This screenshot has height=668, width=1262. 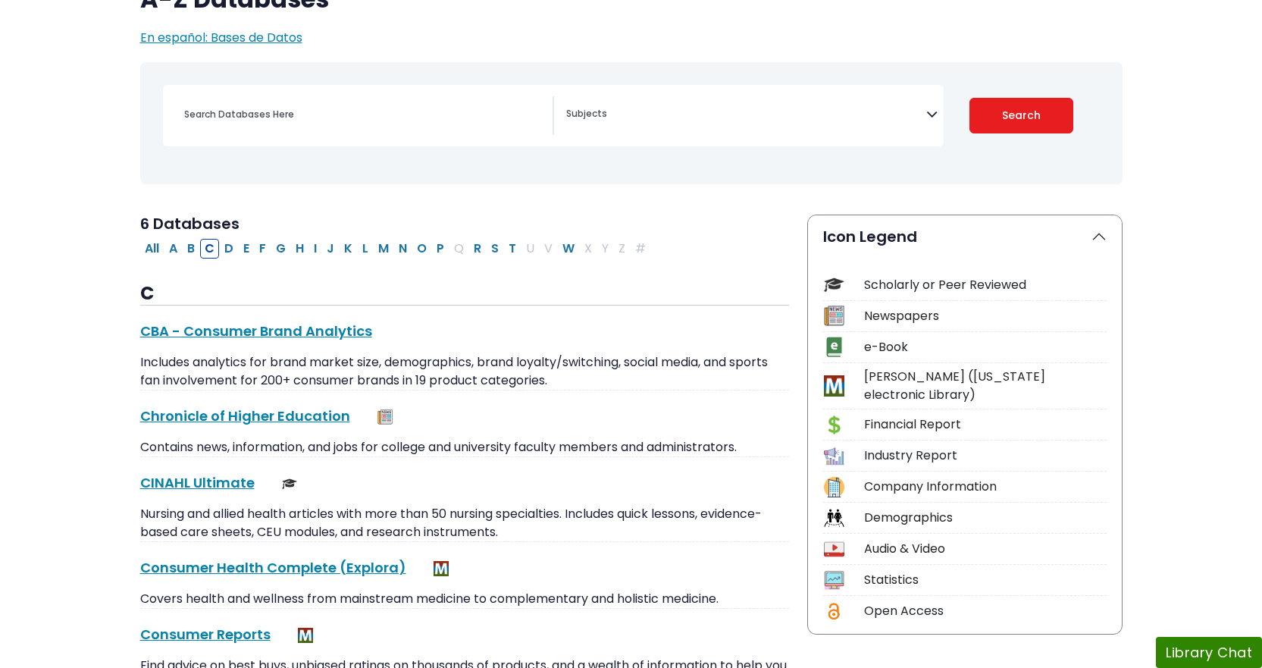 What do you see at coordinates (246, 249) in the screenshot?
I see `button: Filter Results E` at bounding box center [246, 249].